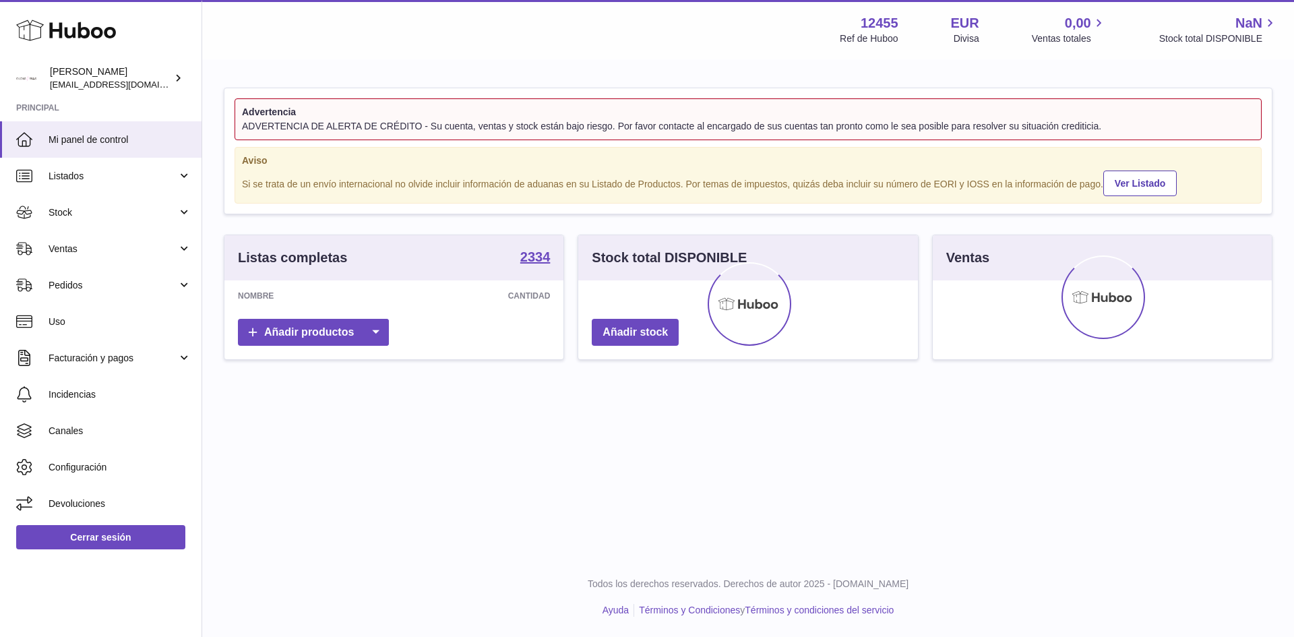 This screenshot has height=637, width=1294. I want to click on strong: Advertencia, so click(748, 112).